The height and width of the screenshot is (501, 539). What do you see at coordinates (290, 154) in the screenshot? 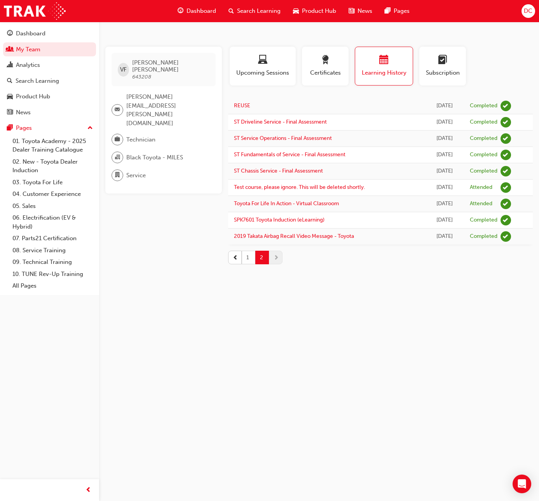
I see `a: ST Fundamentals of Service - Final Assessment` at bounding box center [290, 154].